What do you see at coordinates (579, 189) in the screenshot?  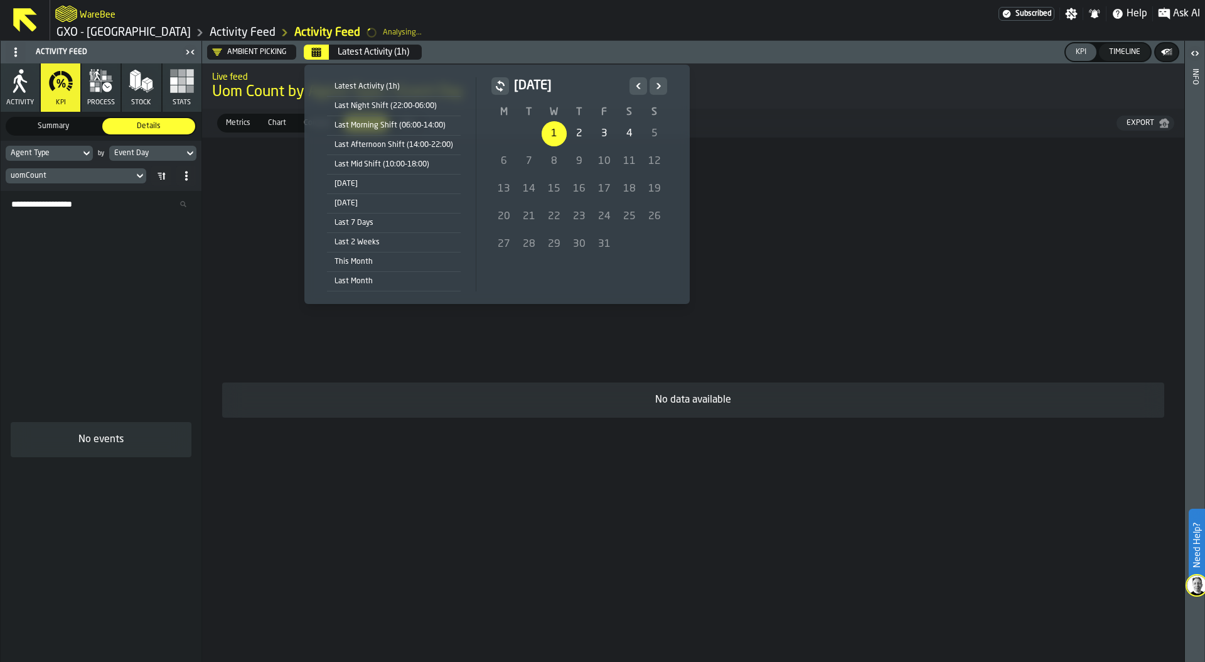 I see `div: 16` at bounding box center [579, 189].